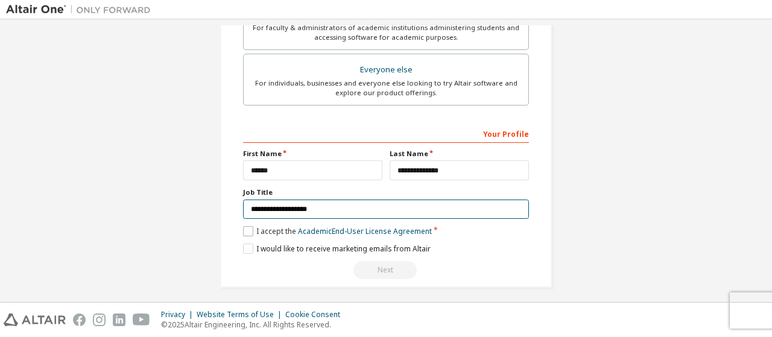 The width and height of the screenshot is (772, 337). What do you see at coordinates (459, 154) in the screenshot?
I see `label: Last Name` at bounding box center [459, 154].